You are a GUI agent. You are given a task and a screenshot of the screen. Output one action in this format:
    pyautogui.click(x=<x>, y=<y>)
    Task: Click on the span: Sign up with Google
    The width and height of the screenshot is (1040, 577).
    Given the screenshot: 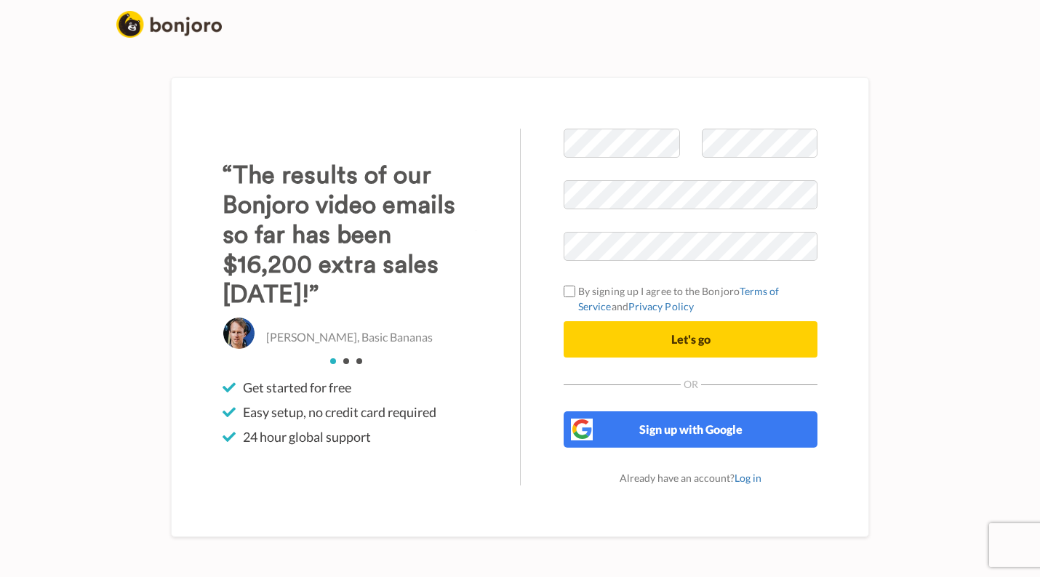 What is the action you would take?
    pyautogui.click(x=691, y=429)
    